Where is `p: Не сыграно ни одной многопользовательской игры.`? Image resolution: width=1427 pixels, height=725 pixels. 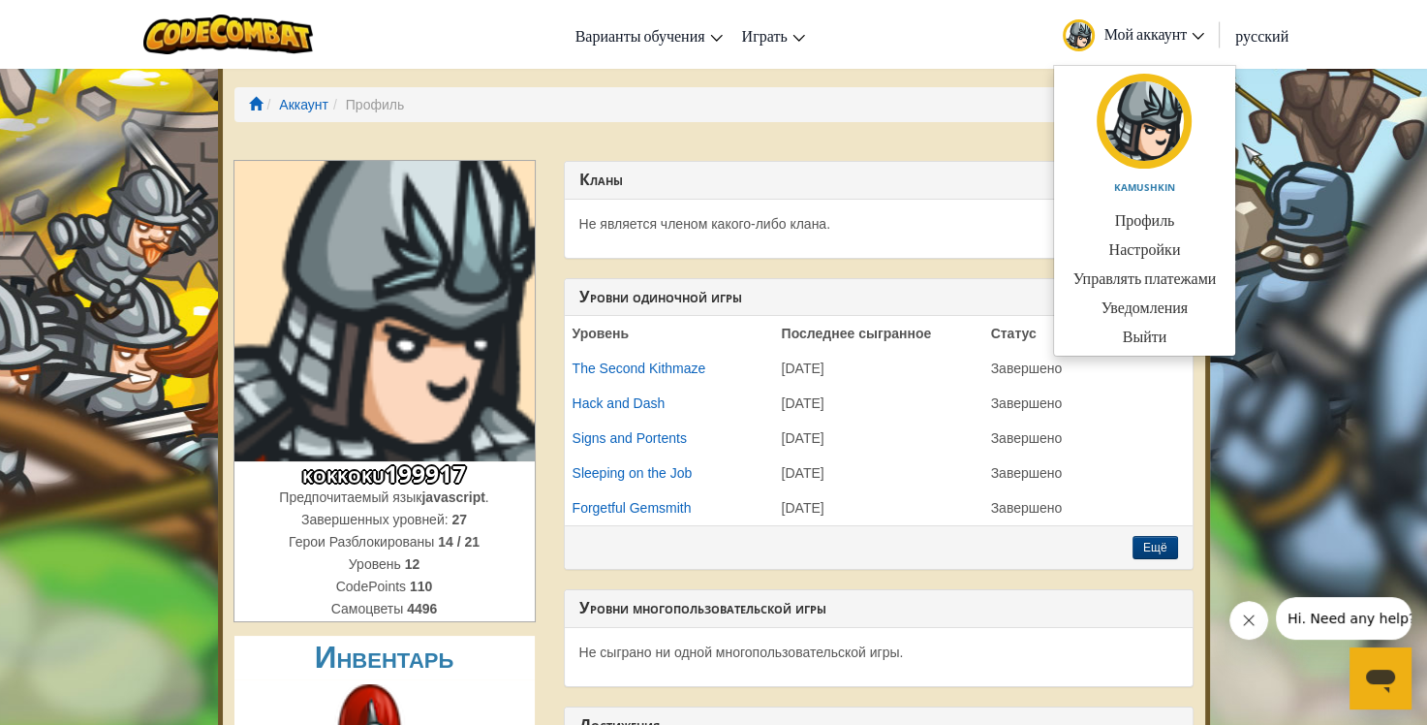 p: Не сыграно ни одной многопользовательской игры. is located at coordinates (879, 652).